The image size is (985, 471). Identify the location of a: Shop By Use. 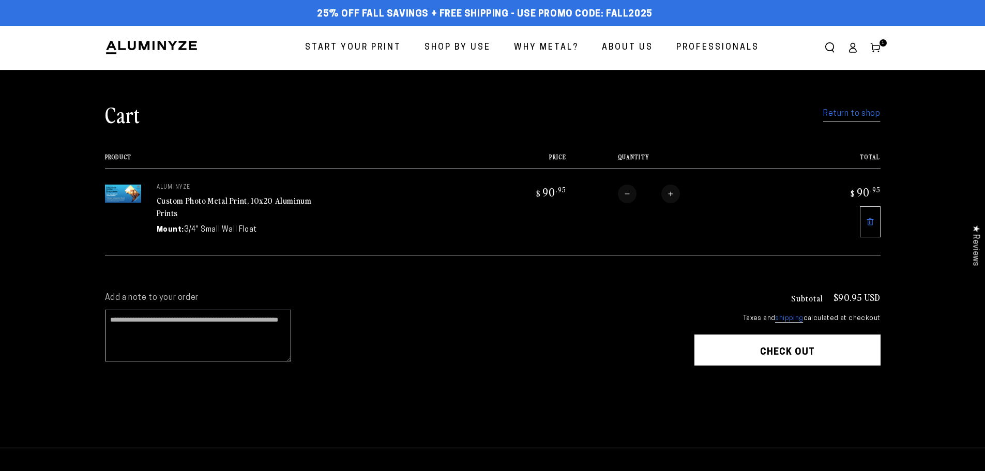
(458, 48).